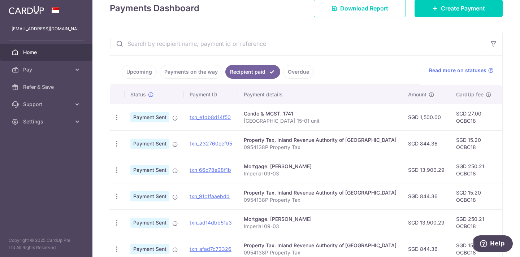 This screenshot has width=520, height=257. I want to click on a: Overdue, so click(298, 72).